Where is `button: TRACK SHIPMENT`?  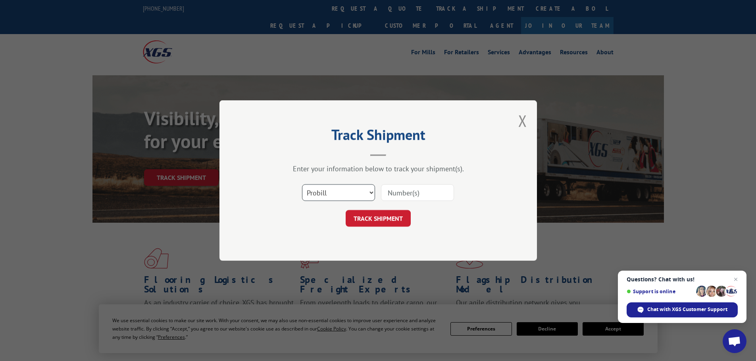 button: TRACK SHIPMENT is located at coordinates (378, 219).